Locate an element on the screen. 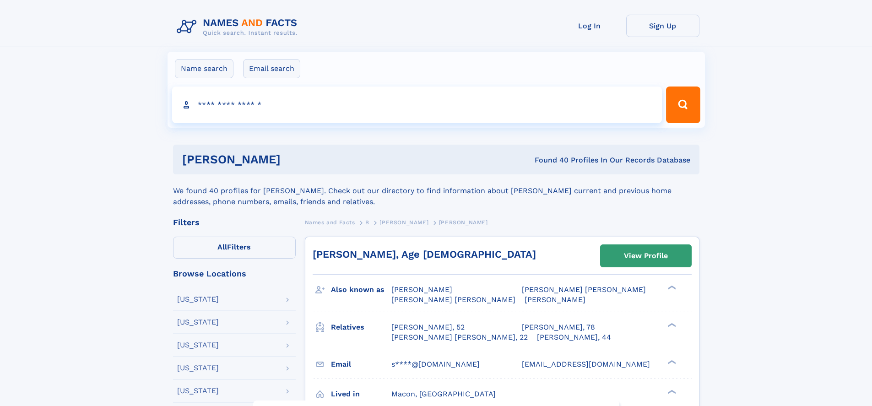  a: B is located at coordinates (367, 222).